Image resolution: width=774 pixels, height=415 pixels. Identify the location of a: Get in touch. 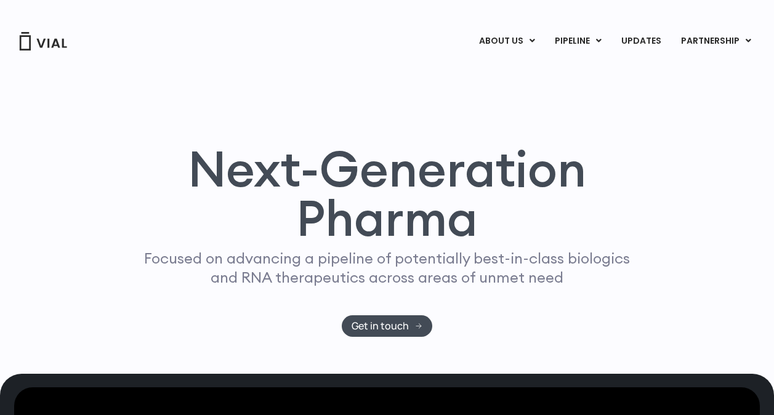
(387, 326).